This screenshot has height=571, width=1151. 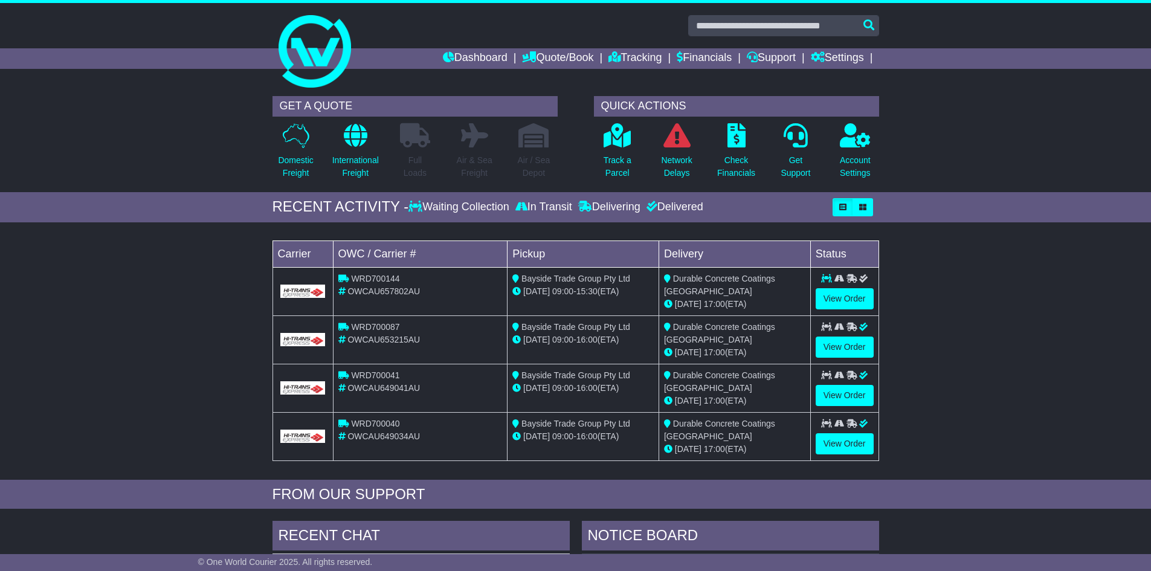 What do you see at coordinates (420, 254) in the screenshot?
I see `td: OWC / Carrier #` at bounding box center [420, 254].